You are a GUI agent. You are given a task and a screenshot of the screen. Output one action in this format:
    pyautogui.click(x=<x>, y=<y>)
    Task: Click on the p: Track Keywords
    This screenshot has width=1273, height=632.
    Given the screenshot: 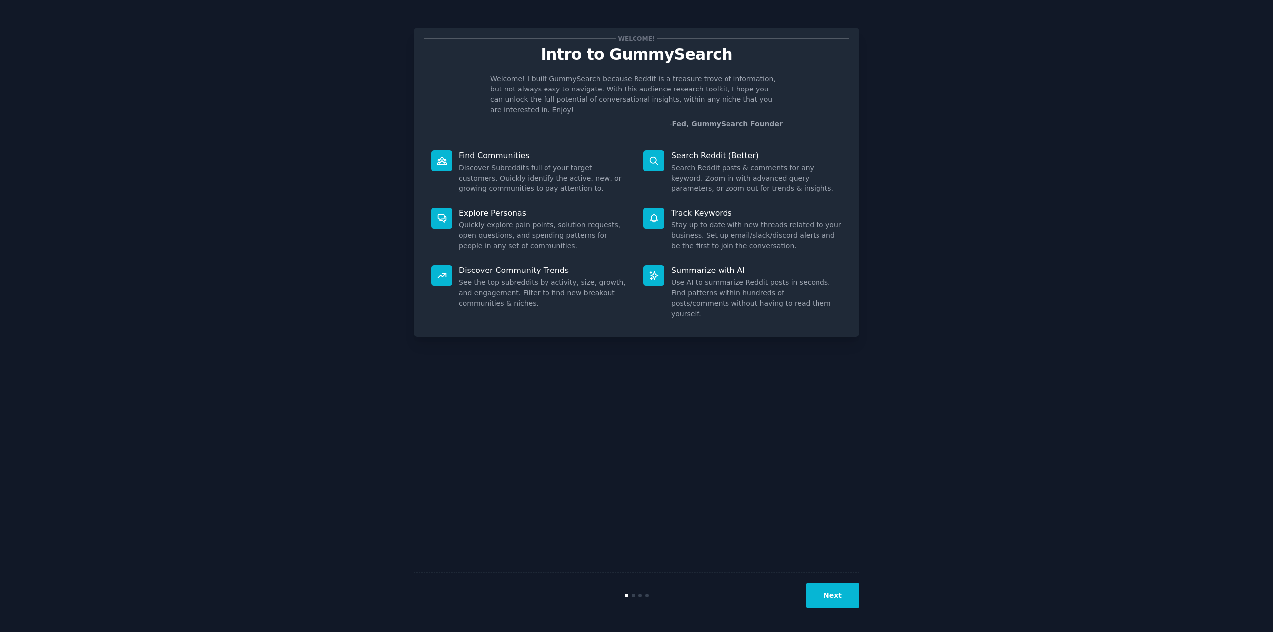 What is the action you would take?
    pyautogui.click(x=756, y=213)
    